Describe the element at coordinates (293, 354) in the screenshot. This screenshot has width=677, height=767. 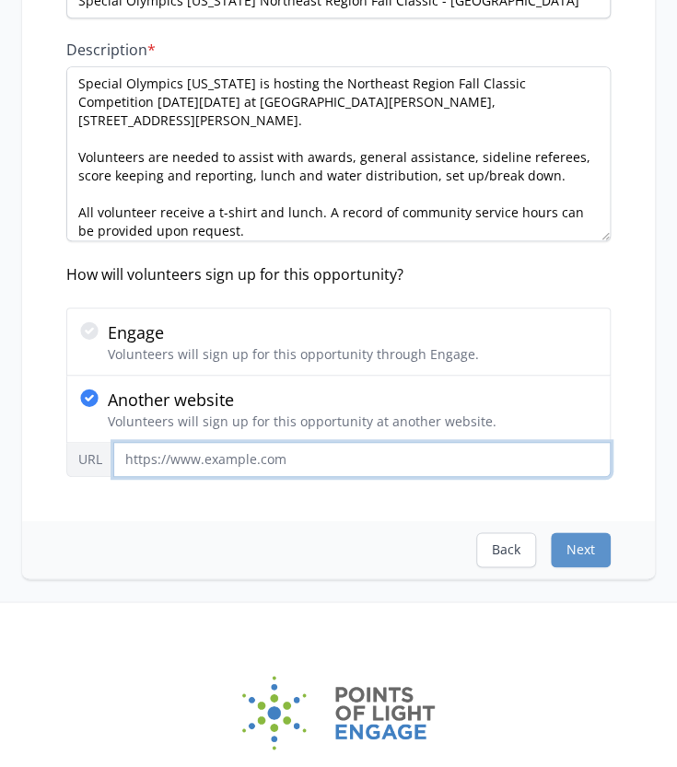
I see `p: Volunteers will sign up for this opportunity through Engage.` at that location.